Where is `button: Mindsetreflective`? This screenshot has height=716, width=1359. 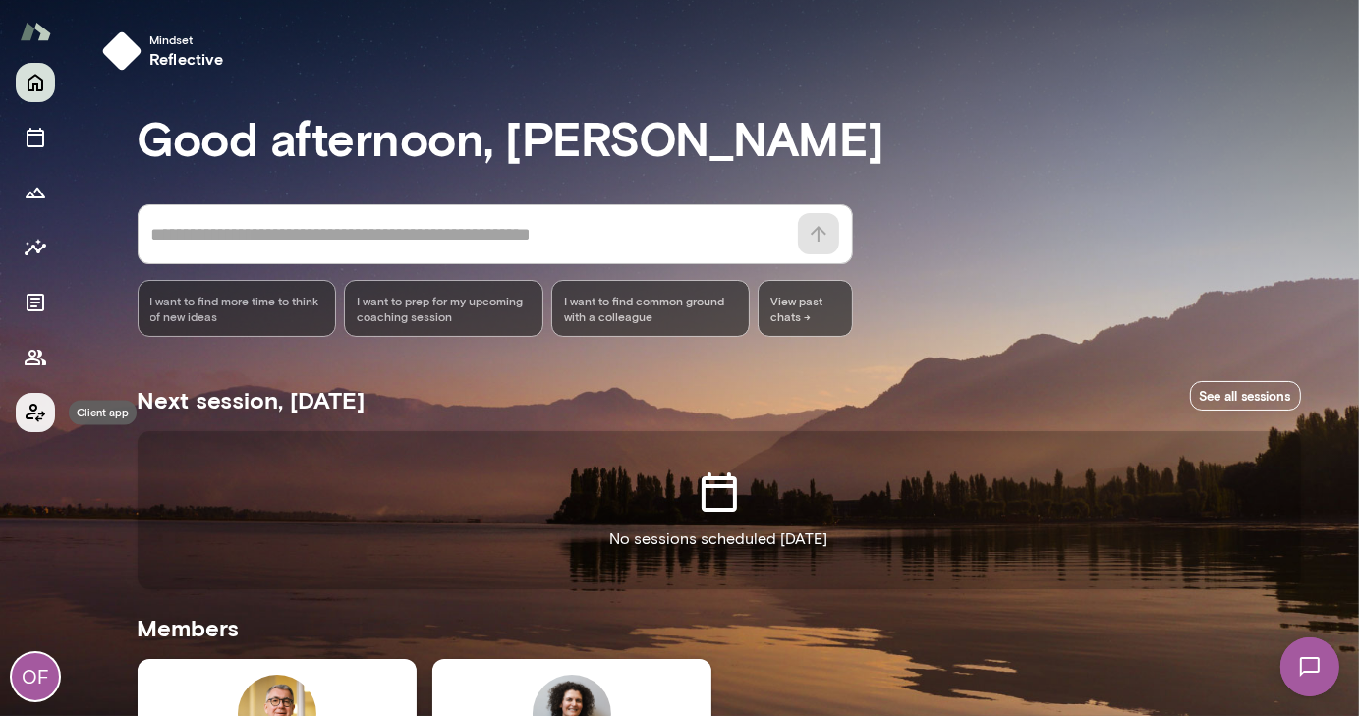 button: Mindsetreflective is located at coordinates (167, 51).